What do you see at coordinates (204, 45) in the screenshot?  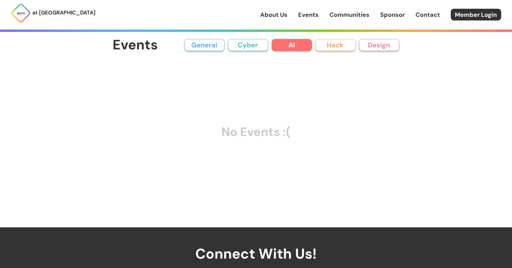 I see `button: General` at bounding box center [204, 45].